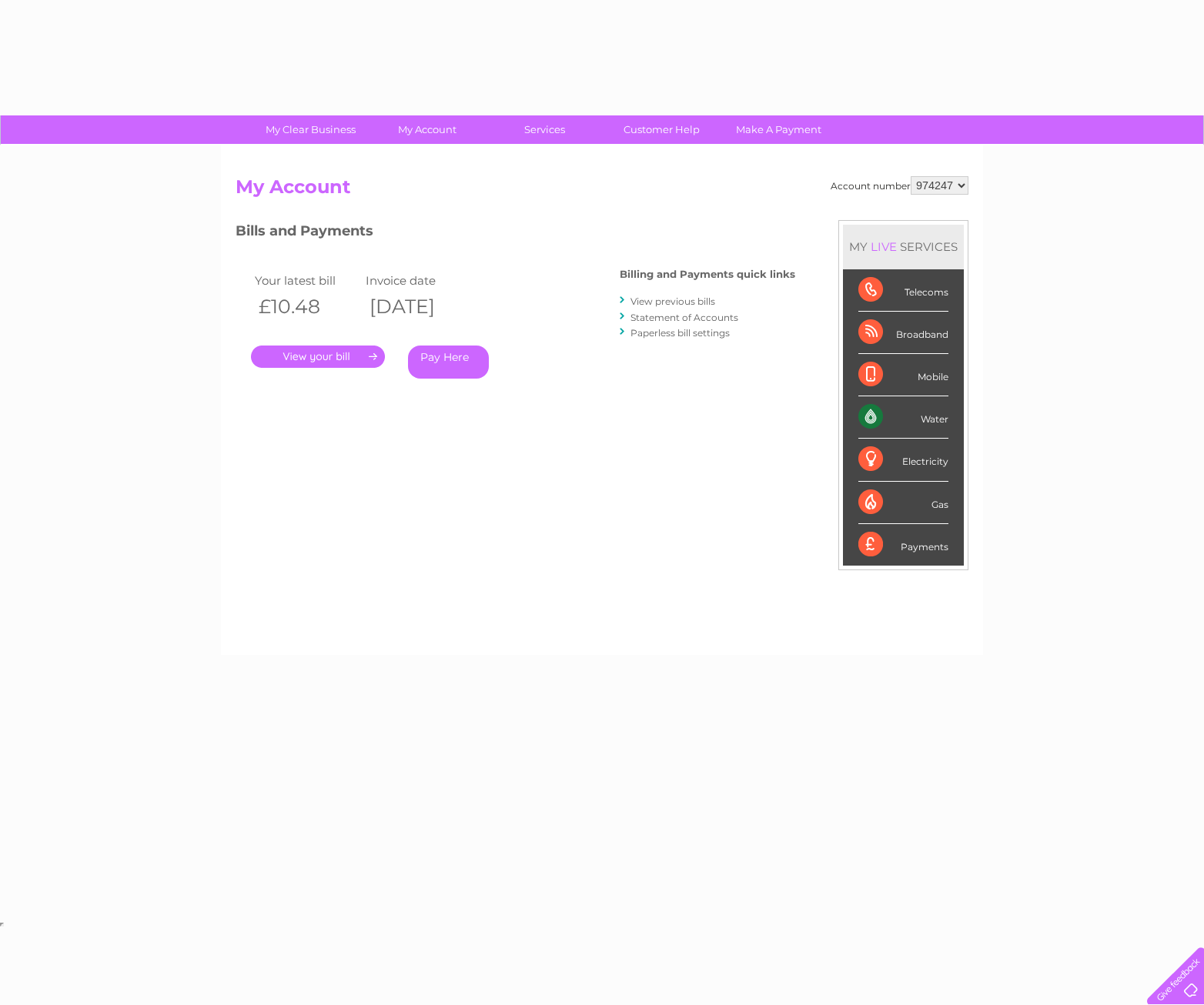 This screenshot has height=1005, width=1204. Describe the element at coordinates (684, 317) in the screenshot. I see `a: Statement of Accounts` at that location.